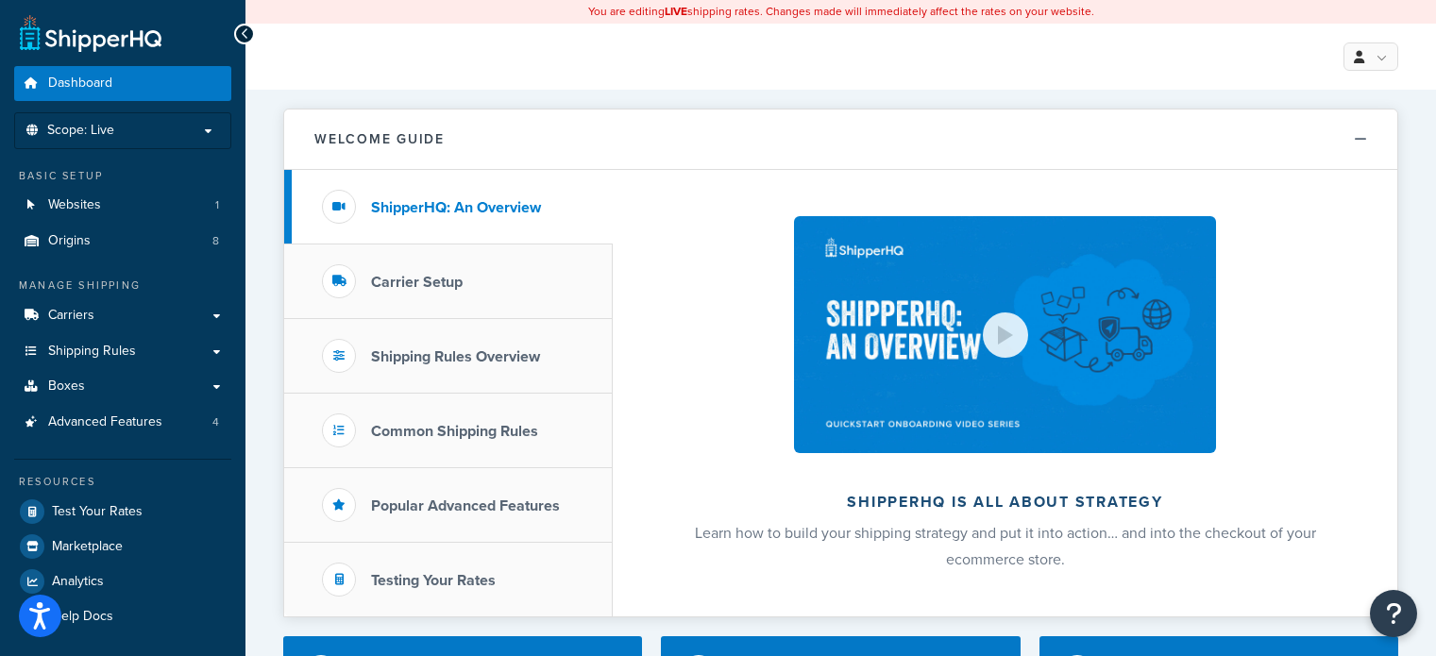 The height and width of the screenshot is (656, 1436). I want to click on span: Test Your Rates, so click(97, 512).